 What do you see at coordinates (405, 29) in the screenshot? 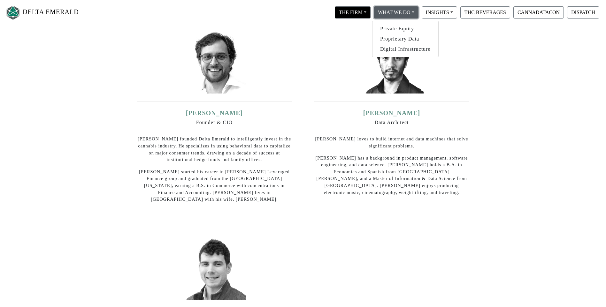
I see `a: Private Equity` at bounding box center [405, 29].